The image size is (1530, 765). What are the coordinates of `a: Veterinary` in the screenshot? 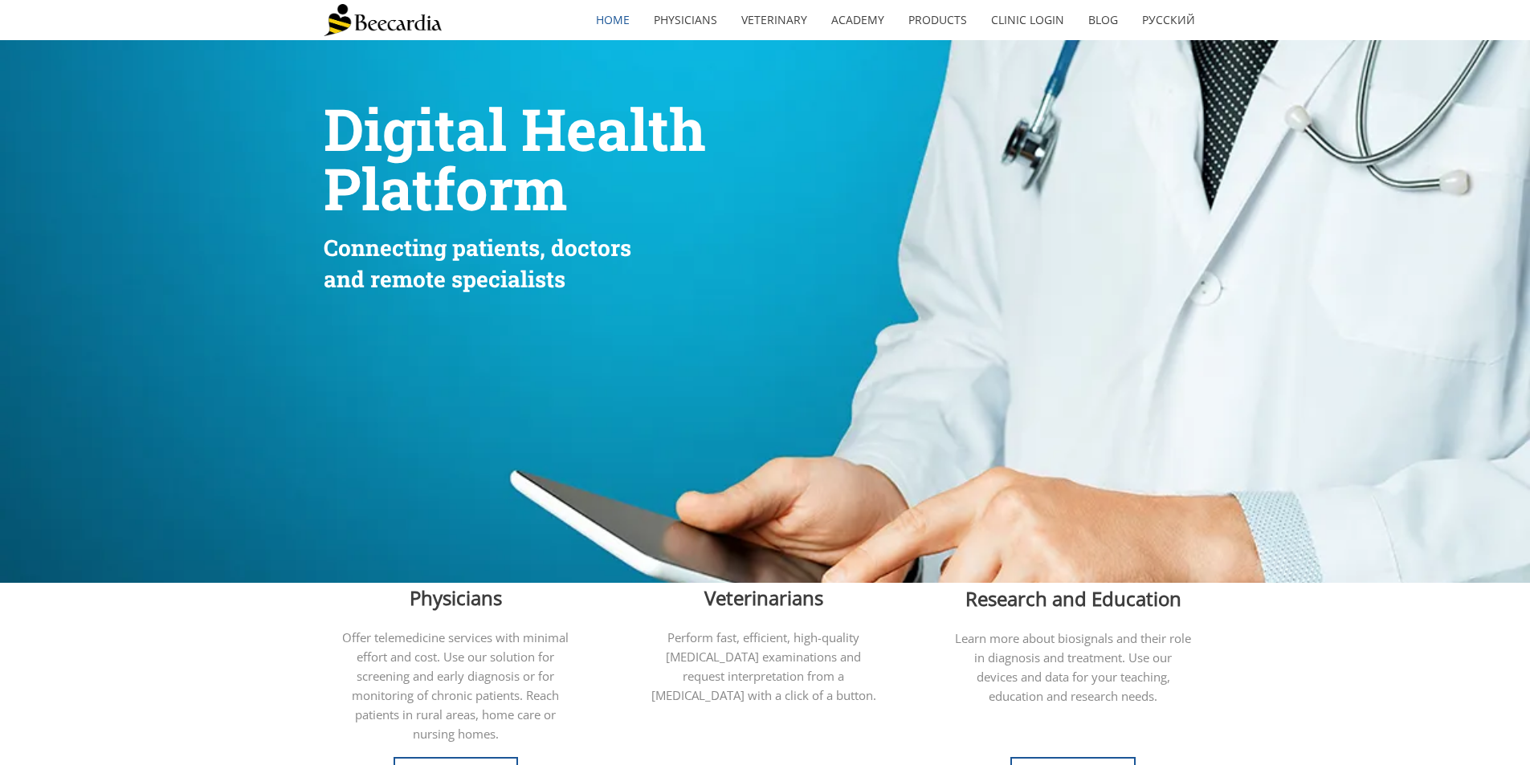 It's located at (774, 20).